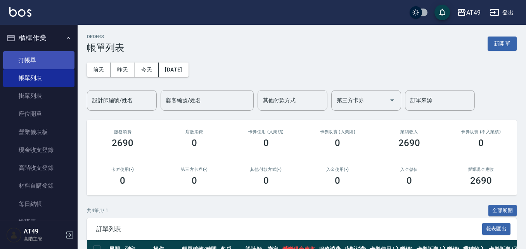  Describe the element at coordinates (289, 229) in the screenshot. I see `span: 訂單列表` at that location.